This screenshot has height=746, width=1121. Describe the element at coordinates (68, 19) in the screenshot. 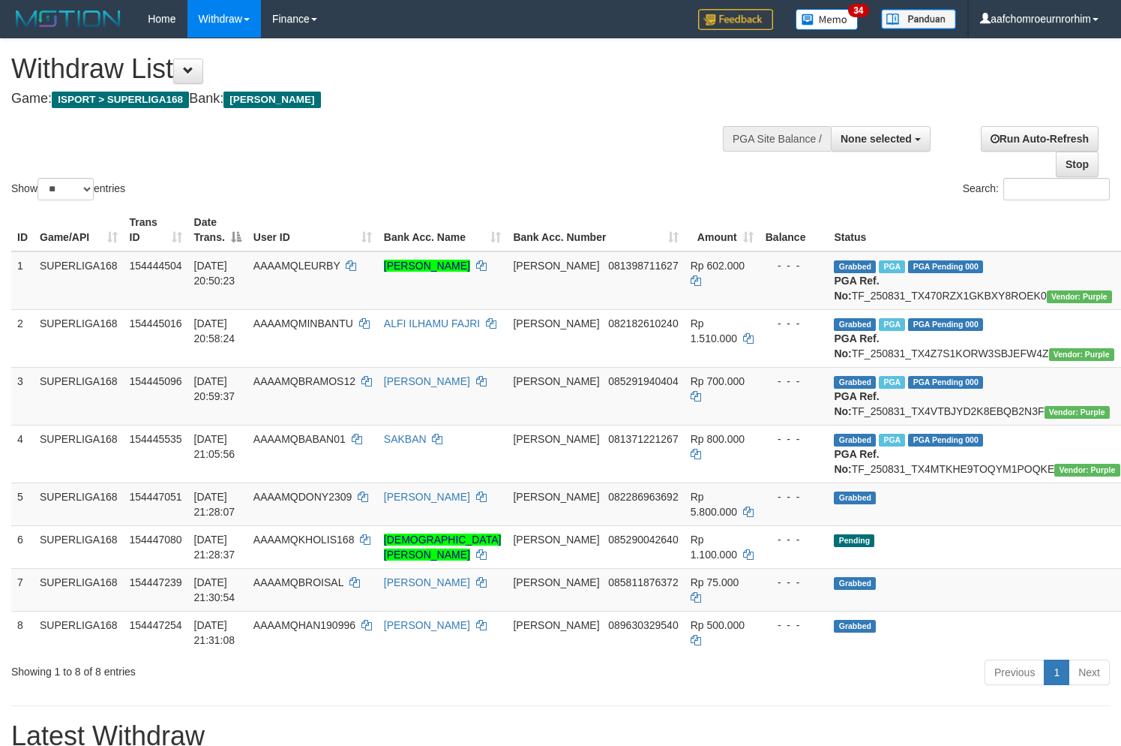

I see `img: MOTION_logo.png` at that location.